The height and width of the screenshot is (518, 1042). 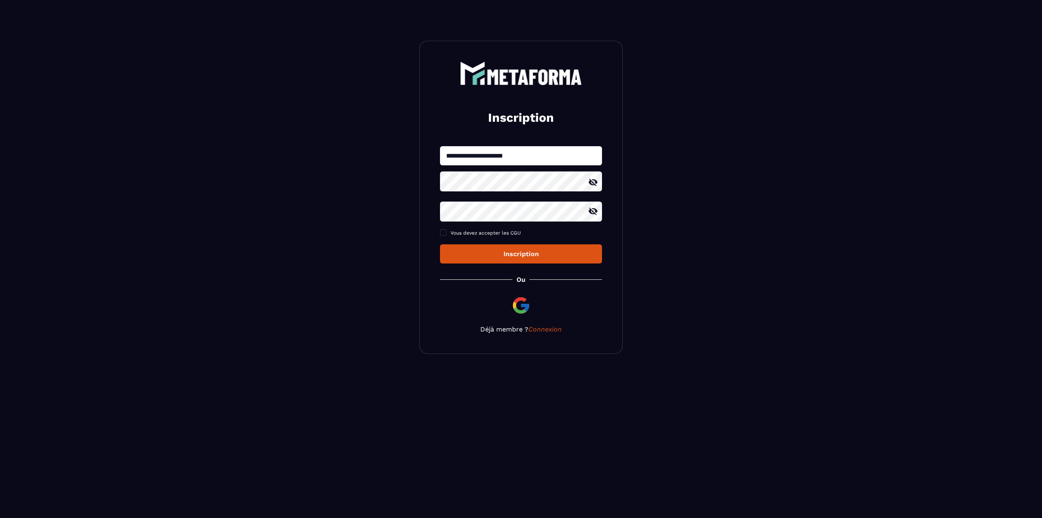 What do you see at coordinates (521, 73) in the screenshot?
I see `a: logo` at bounding box center [521, 73].